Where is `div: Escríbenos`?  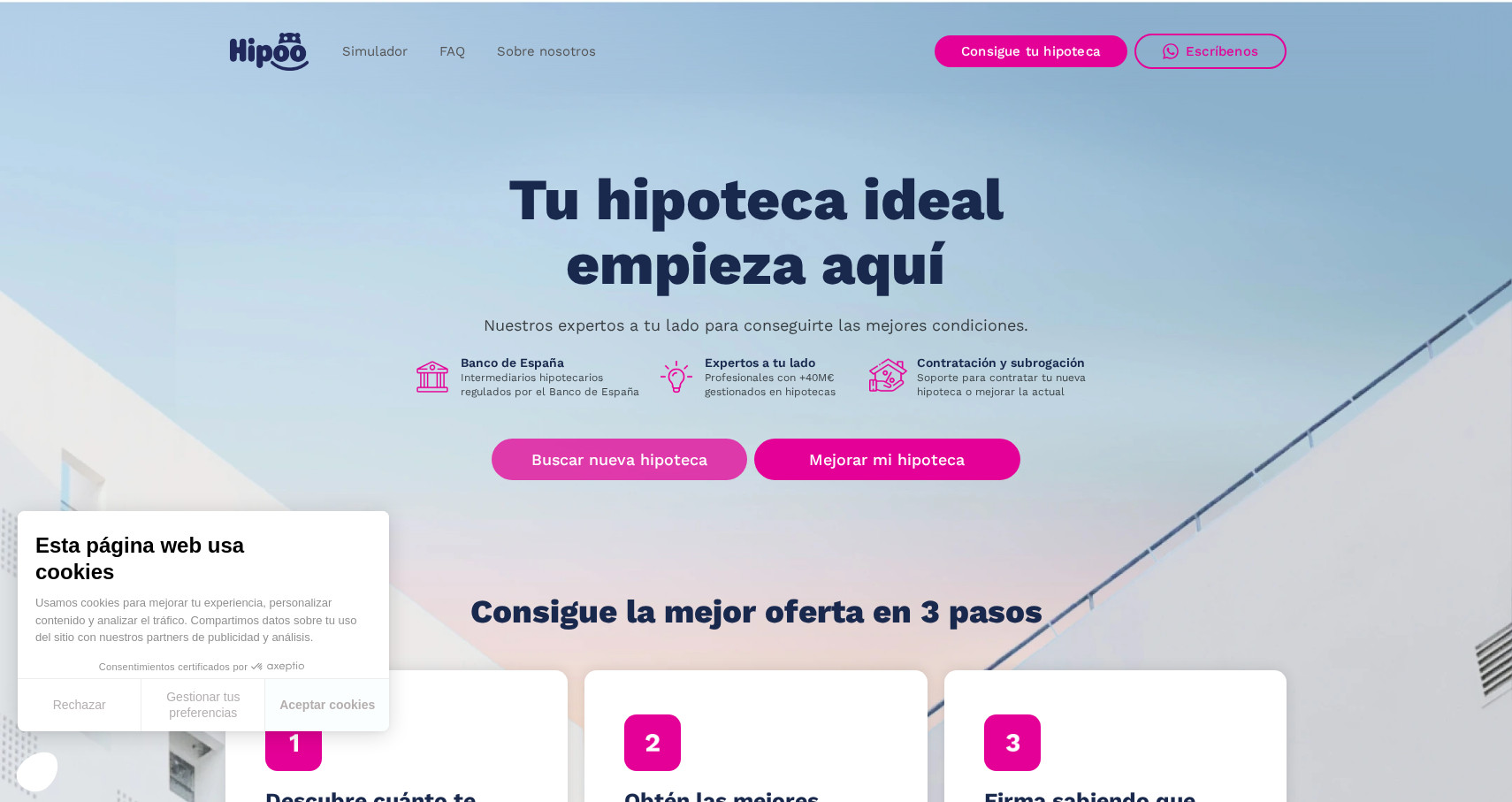 div: Escríbenos is located at coordinates (1223, 51).